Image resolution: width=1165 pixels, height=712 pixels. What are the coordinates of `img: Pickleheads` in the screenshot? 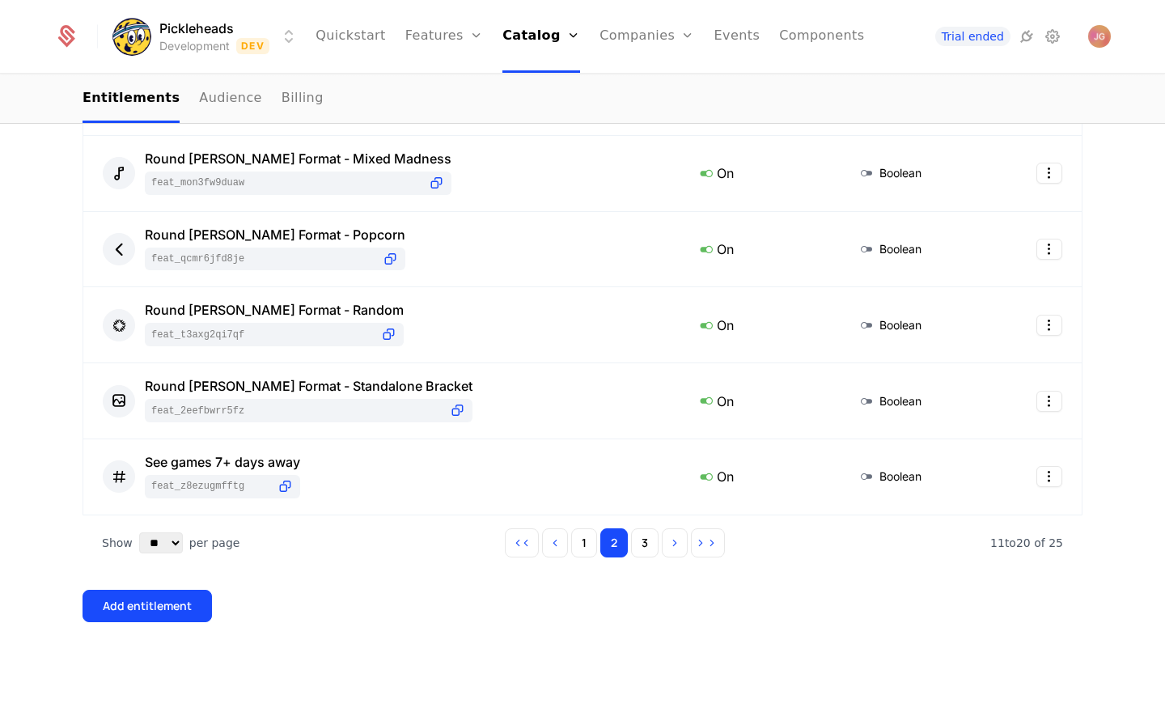 It's located at (132, 36).